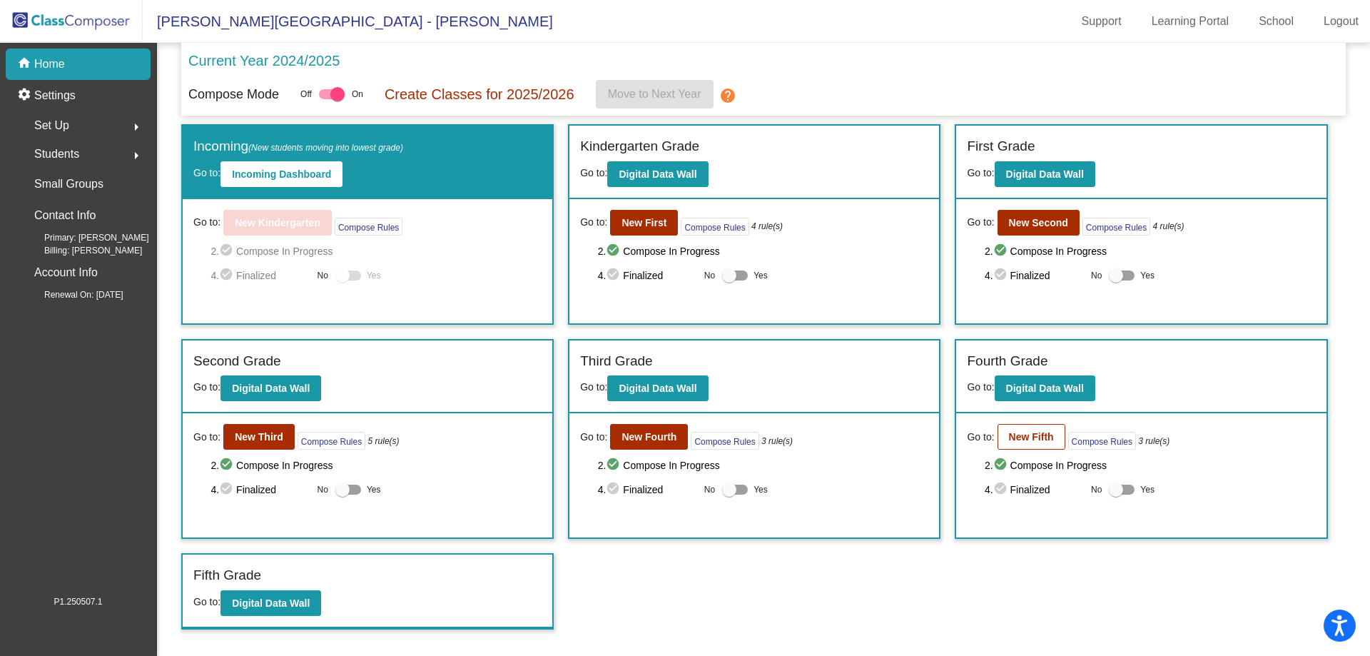 The image size is (1370, 656). What do you see at coordinates (643, 223) in the screenshot?
I see `b: New First` at bounding box center [643, 223].